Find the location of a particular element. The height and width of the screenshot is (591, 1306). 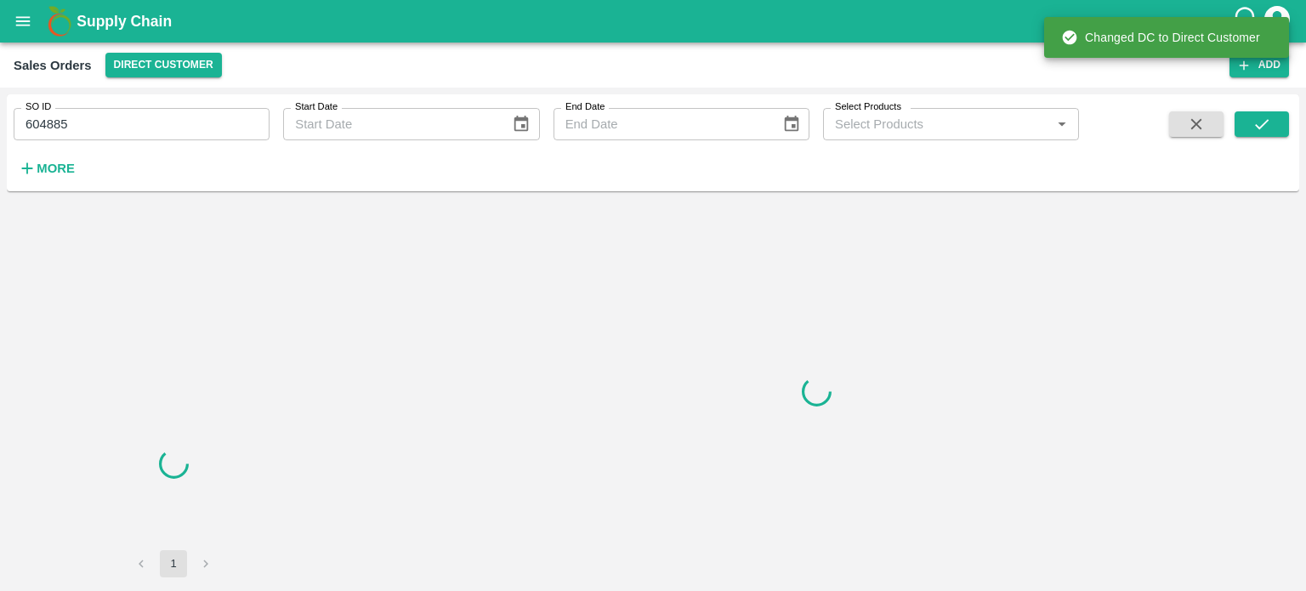

input: Enter SO ID is located at coordinates (141, 124).